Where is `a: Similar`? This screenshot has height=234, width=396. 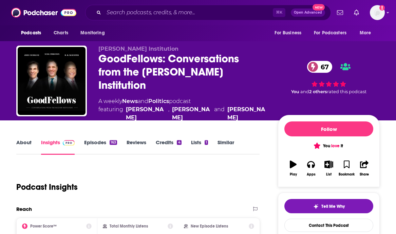
a: Similar is located at coordinates (226, 147).